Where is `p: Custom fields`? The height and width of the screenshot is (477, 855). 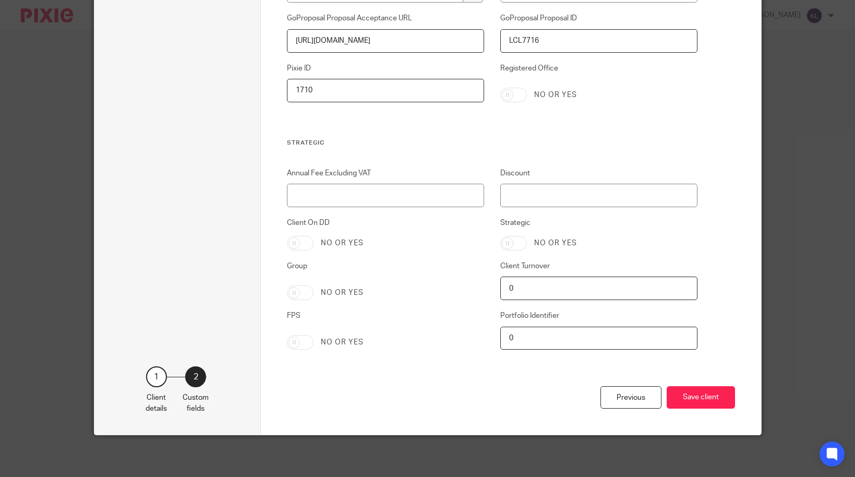
p: Custom fields is located at coordinates (196, 403).